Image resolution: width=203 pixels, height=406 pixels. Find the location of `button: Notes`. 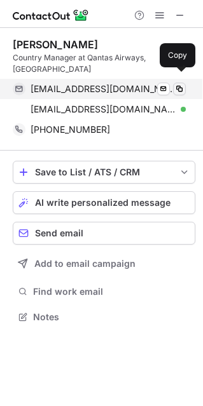

button: Notes is located at coordinates (104, 317).